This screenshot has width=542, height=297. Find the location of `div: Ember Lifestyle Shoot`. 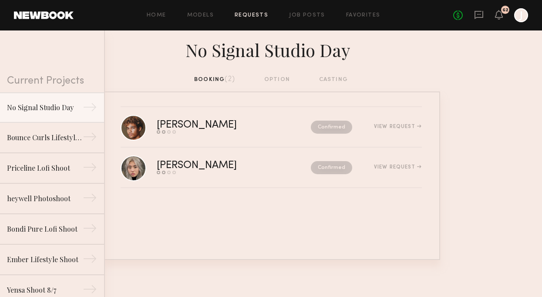

div: Ember Lifestyle Shoot is located at coordinates (45, 259).